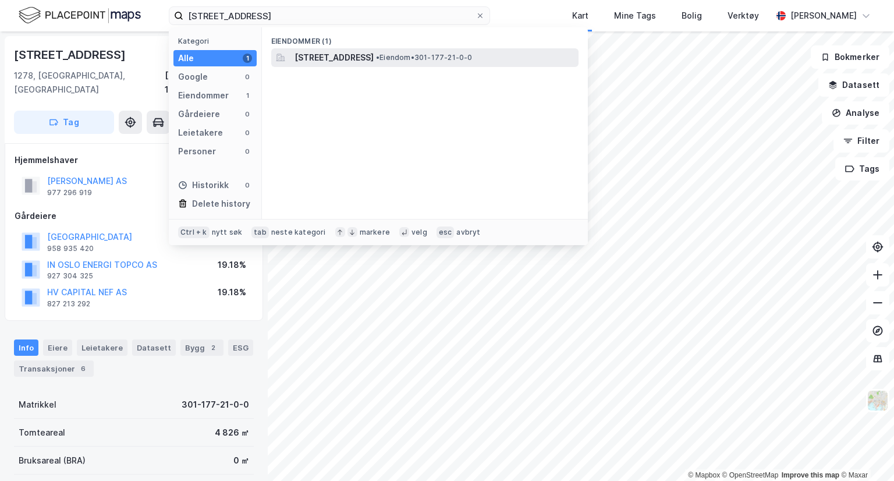  Describe the element at coordinates (54, 368) in the screenshot. I see `div: Transaksjoner` at that location.